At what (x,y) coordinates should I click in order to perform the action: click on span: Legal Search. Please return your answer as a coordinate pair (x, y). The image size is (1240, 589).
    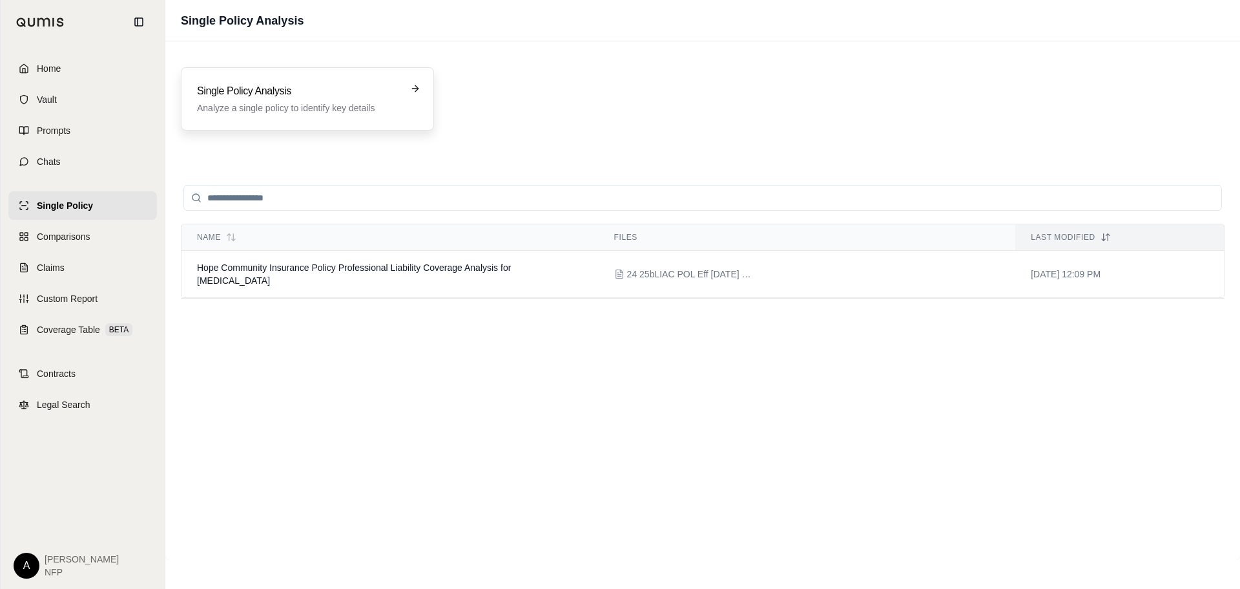
    Looking at the image, I should click on (63, 404).